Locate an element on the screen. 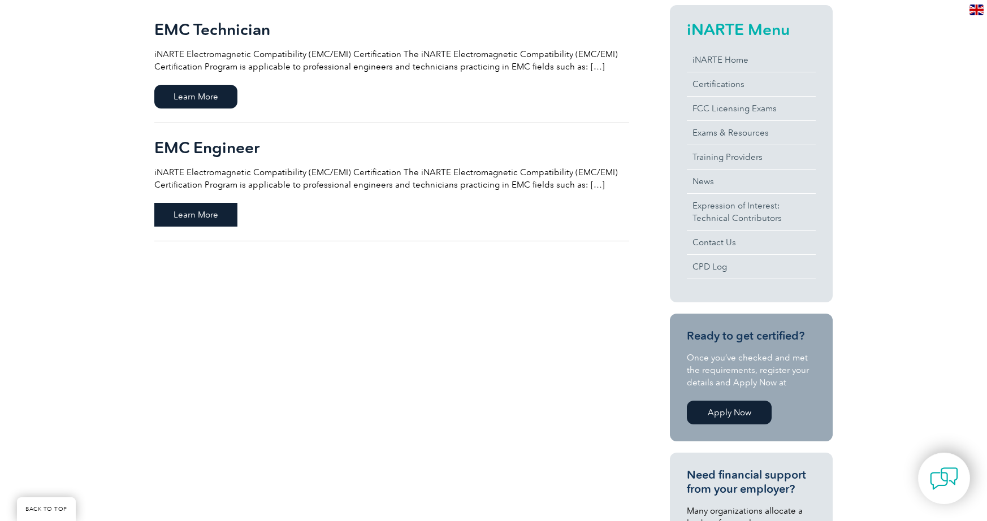 The height and width of the screenshot is (521, 987). a: News is located at coordinates (751, 181).